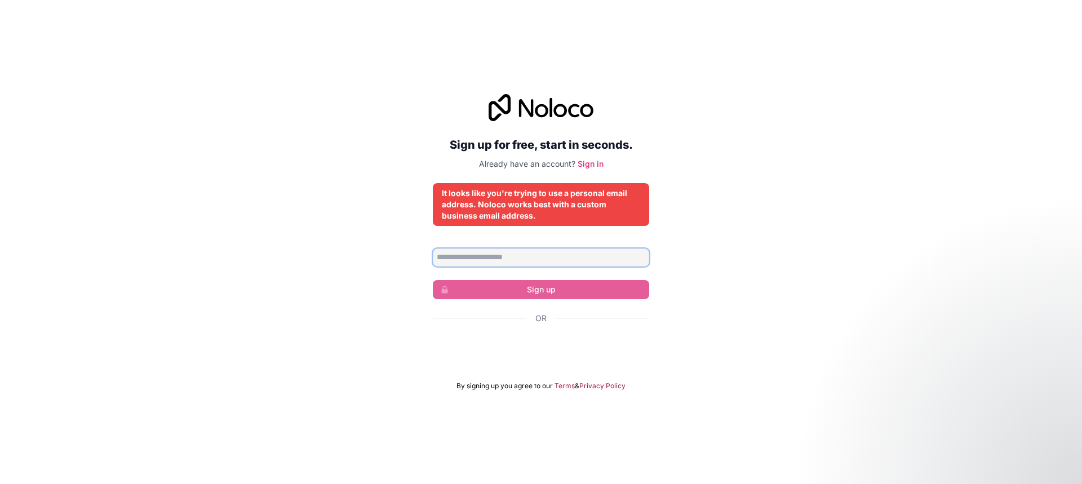 This screenshot has height=484, width=1082. I want to click on input: Email address, so click(541, 258).